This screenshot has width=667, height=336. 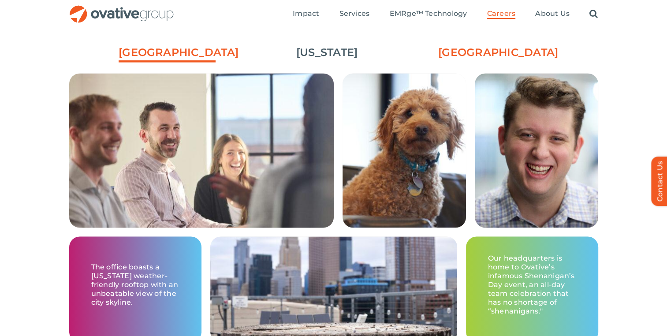 What do you see at coordinates (201, 175) in the screenshot?
I see `img: Careers – Minneapolis Grid 2` at bounding box center [201, 175].